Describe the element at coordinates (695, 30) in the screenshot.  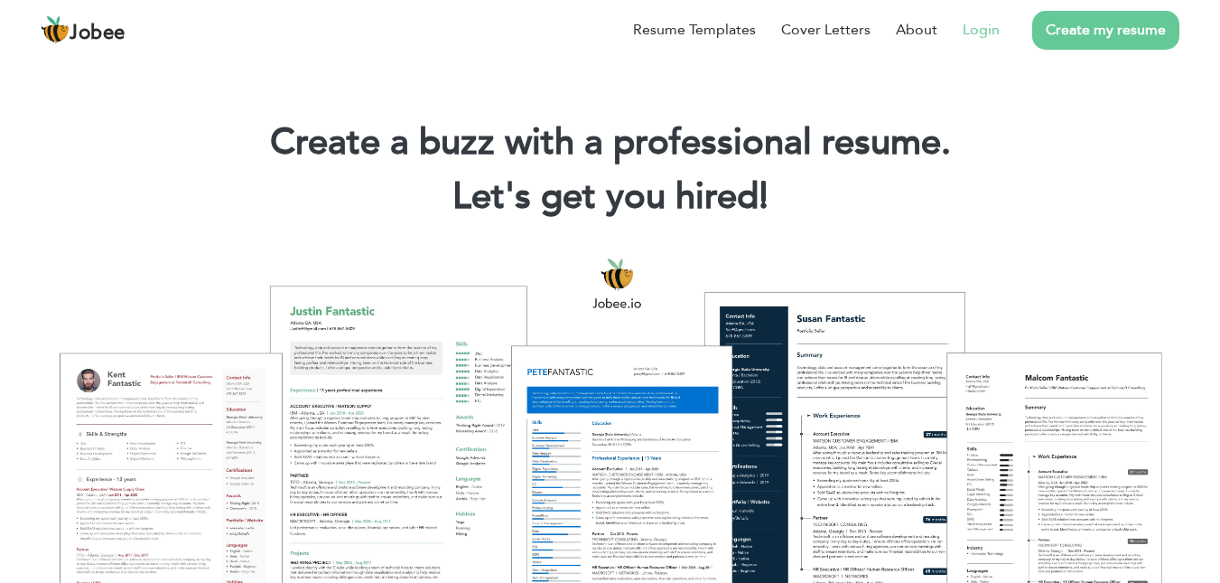
I see `a: Resume Templates` at that location.